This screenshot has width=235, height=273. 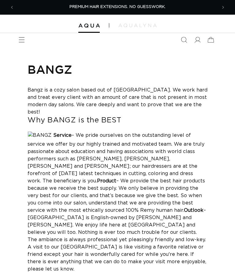 What do you see at coordinates (118, 69) in the screenshot?
I see `h1: BANGZ` at bounding box center [118, 69].